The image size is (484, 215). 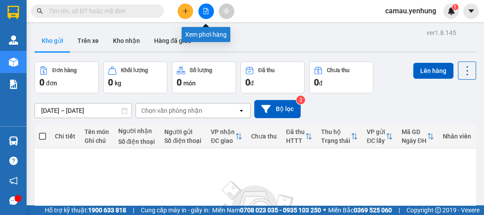 What do you see at coordinates (101, 11) in the screenshot?
I see `input: Tìm tên, số ĐT hoặc mã đơn` at bounding box center [101, 11].